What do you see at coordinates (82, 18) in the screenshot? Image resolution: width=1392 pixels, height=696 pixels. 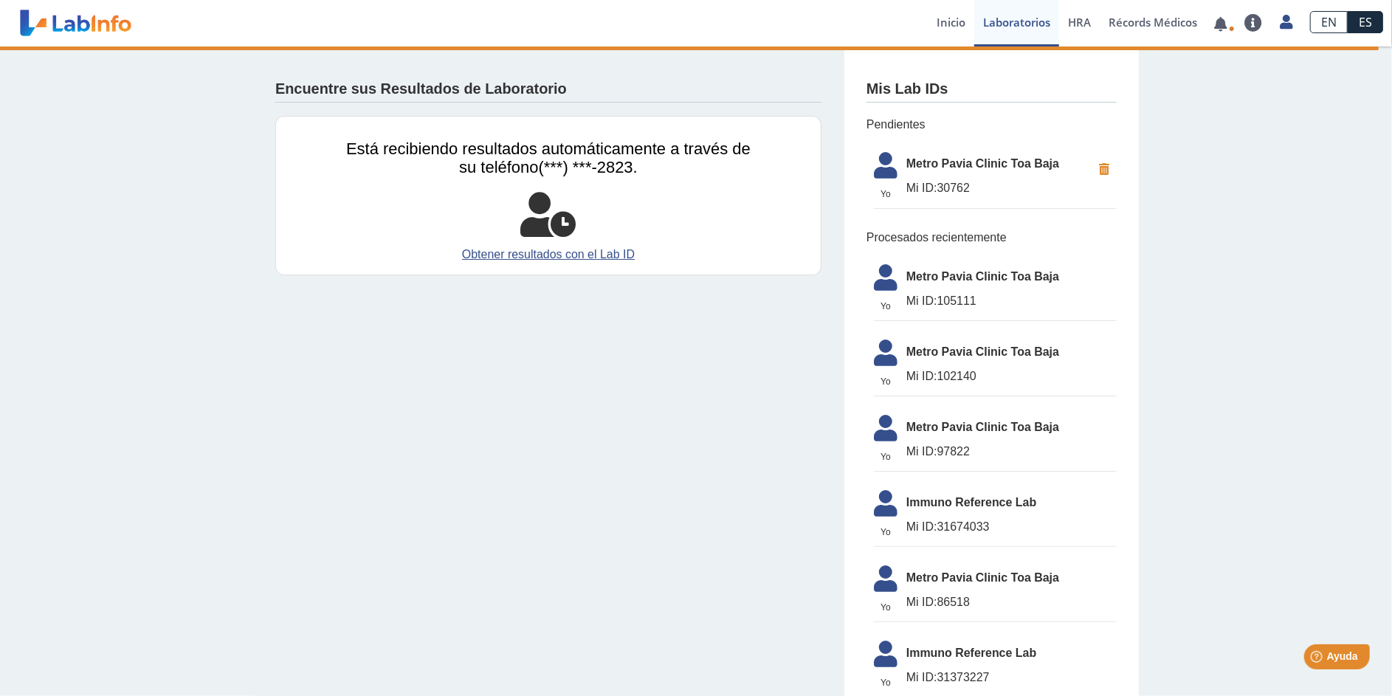 I see `span: Ayuda` at bounding box center [82, 18].